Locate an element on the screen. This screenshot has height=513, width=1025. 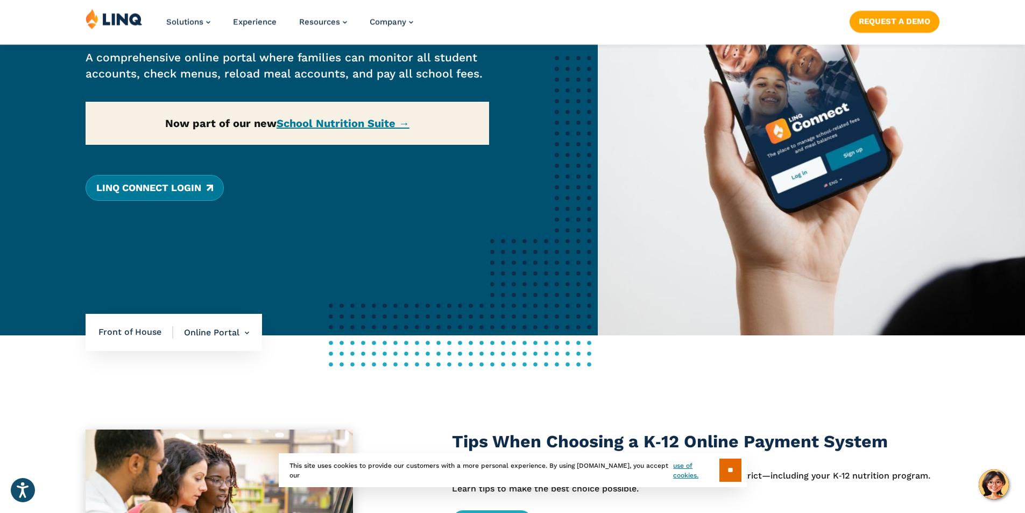
a: School Nutrition Suite → is located at coordinates (343, 123).